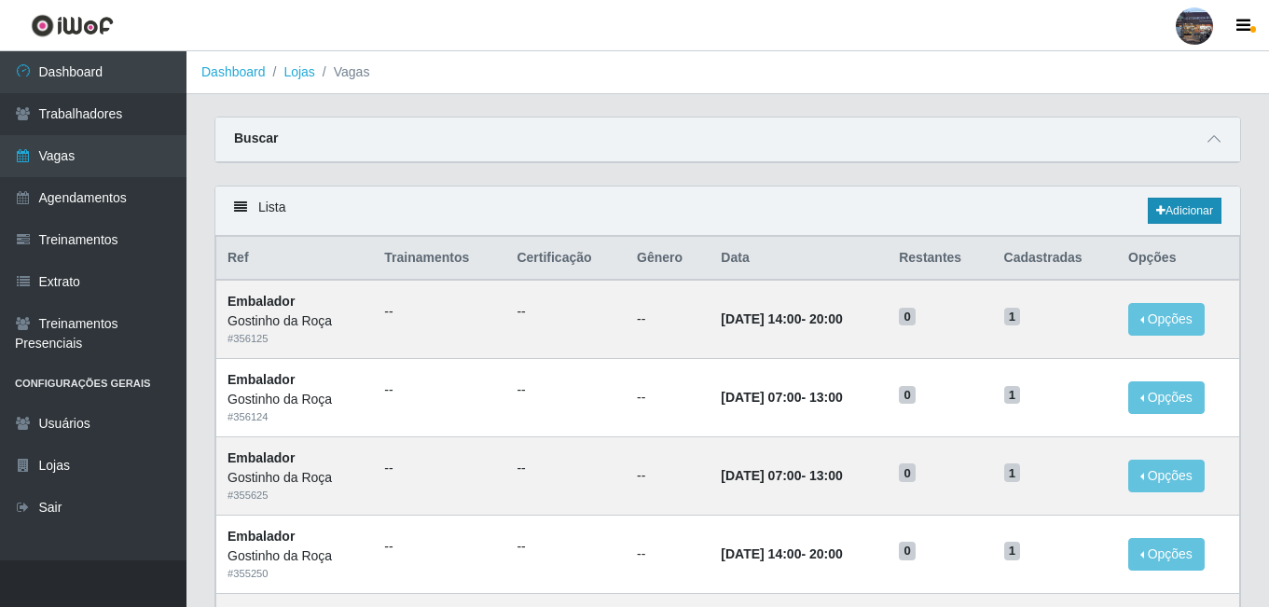 Image resolution: width=1269 pixels, height=607 pixels. I want to click on th: Restantes, so click(940, 258).